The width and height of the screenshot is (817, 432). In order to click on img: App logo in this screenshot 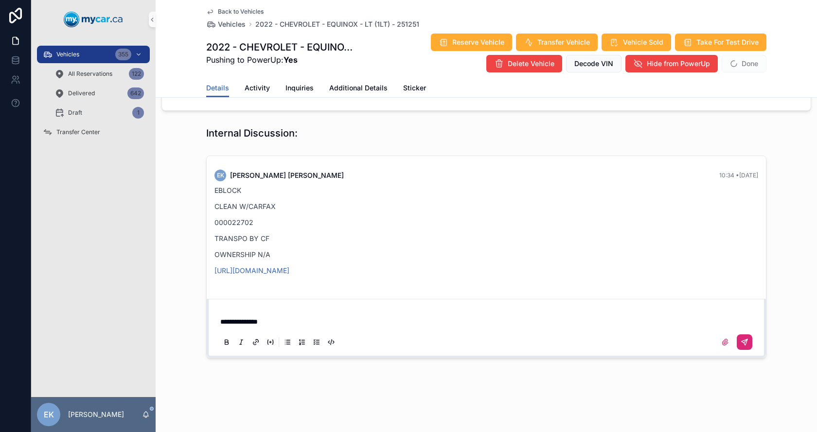, I will do `click(93, 19)`.